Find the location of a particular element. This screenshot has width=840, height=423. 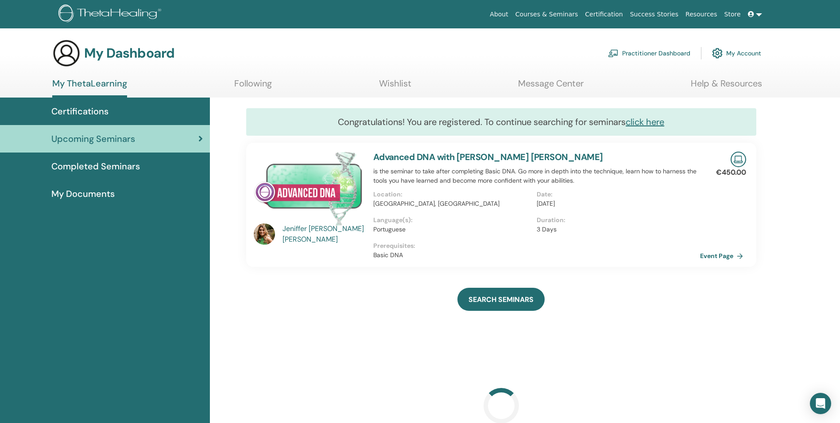

p: Location : is located at coordinates (452, 194).